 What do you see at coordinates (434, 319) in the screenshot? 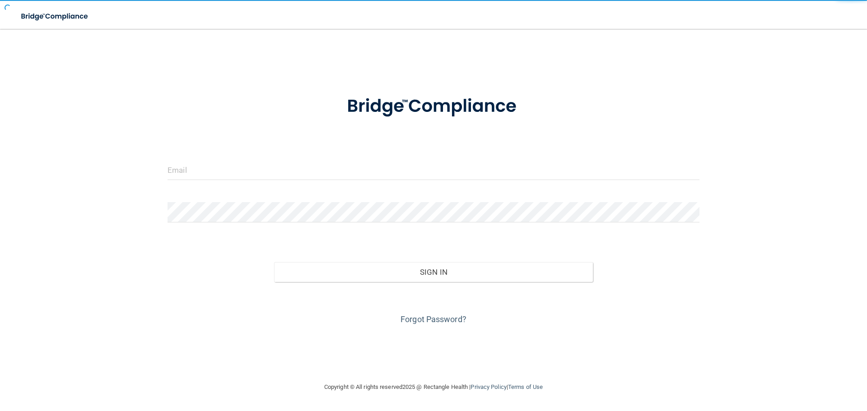
I see `a: Forgot Password?` at bounding box center [434, 319].